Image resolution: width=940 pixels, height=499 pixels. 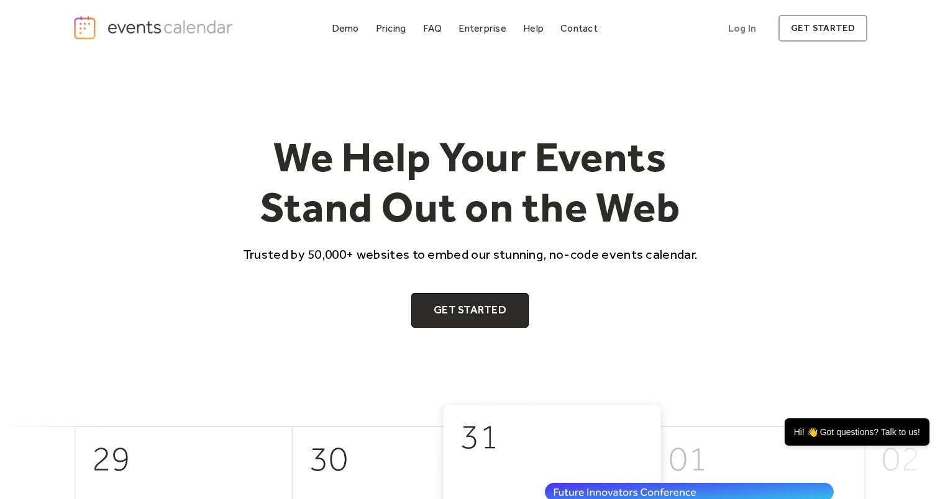 I want to click on a: Help, so click(x=533, y=28).